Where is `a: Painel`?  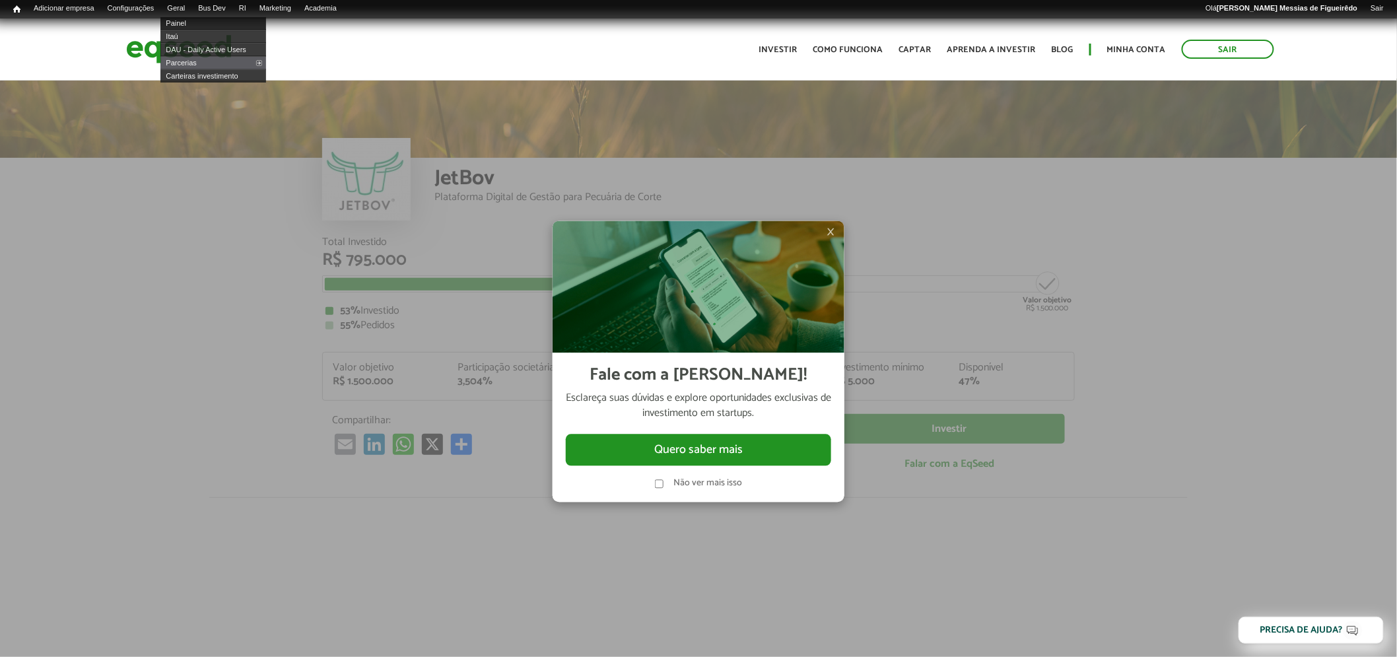
a: Painel is located at coordinates (213, 23).